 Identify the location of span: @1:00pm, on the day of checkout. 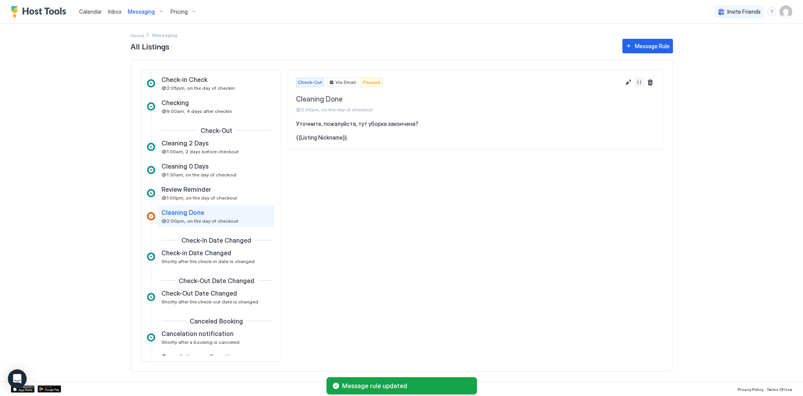
(199, 198).